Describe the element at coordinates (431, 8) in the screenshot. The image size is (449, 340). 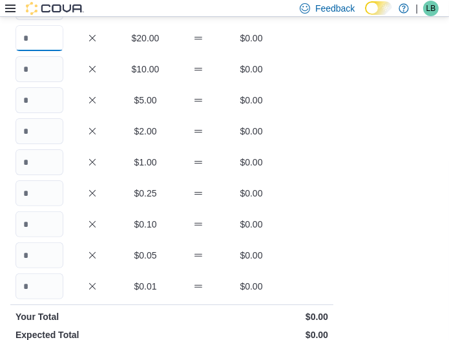
I see `div: Lori Burns` at that location.